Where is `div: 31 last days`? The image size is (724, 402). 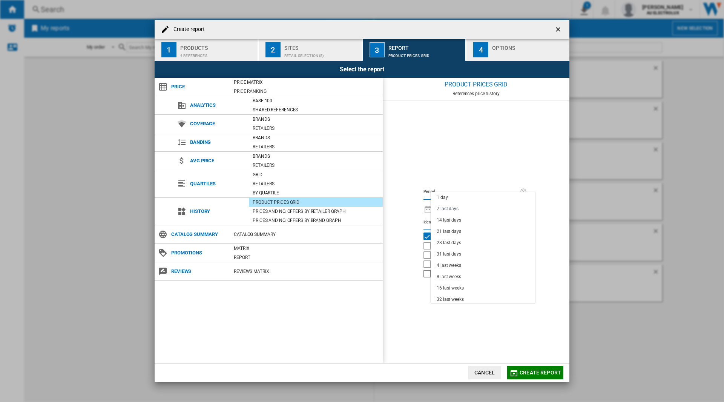
div: 31 last days is located at coordinates (449, 254).